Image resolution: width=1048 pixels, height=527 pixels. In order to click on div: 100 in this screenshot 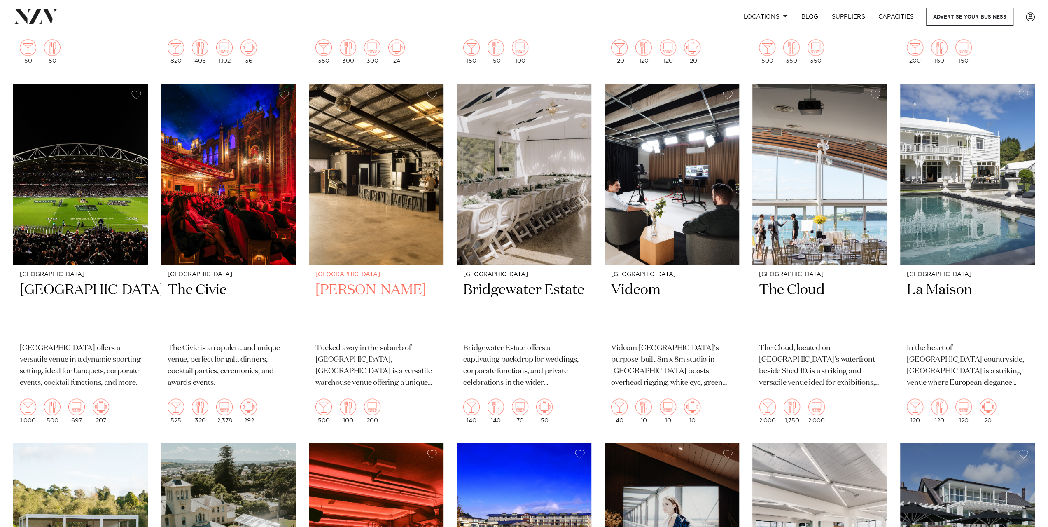, I will do `click(348, 411)`.